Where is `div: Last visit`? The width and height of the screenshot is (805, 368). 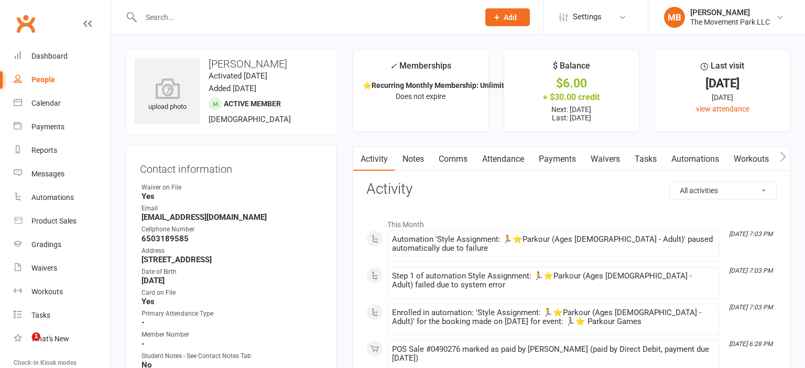
div: Last visit is located at coordinates (722, 69).